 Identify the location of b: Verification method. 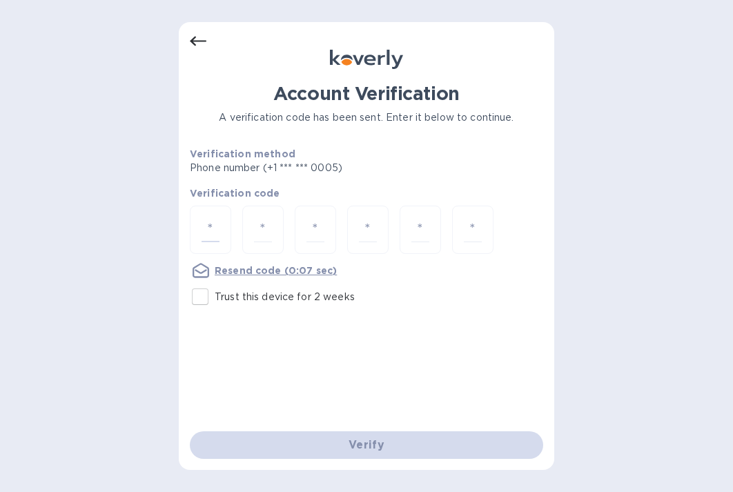
(242, 154).